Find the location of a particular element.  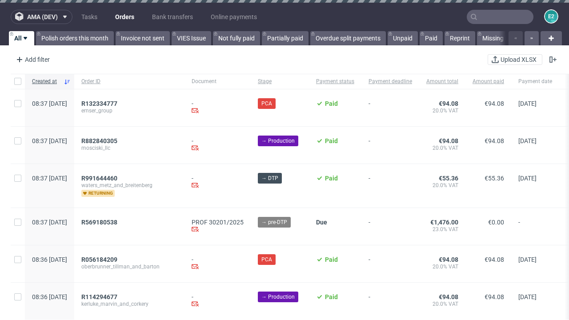

a: Invoice not sent is located at coordinates (143, 38).